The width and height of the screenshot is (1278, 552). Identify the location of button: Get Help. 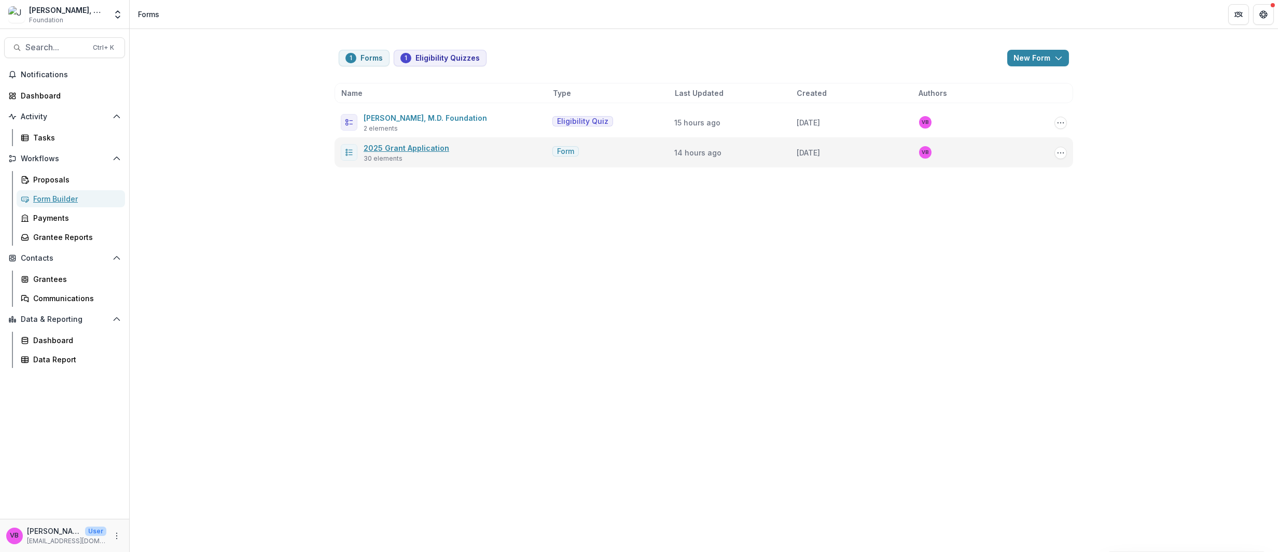
(1263, 15).